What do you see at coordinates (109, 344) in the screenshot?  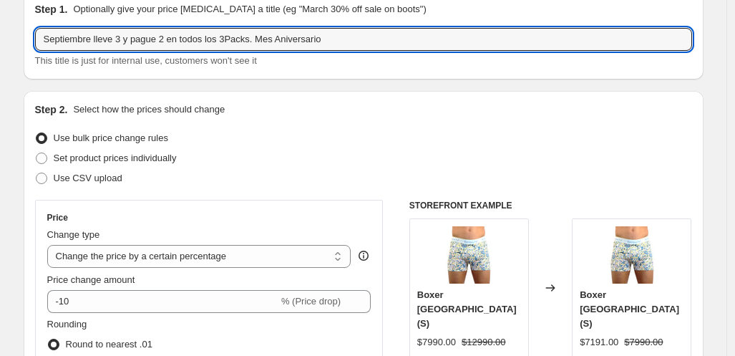 I see `span: Round to nearest .01` at bounding box center [109, 344].